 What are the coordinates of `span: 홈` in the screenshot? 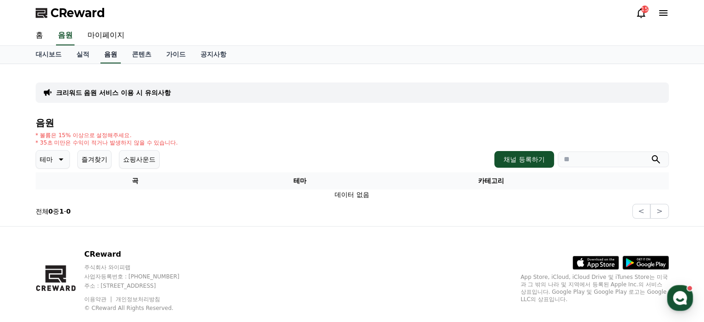 It's located at (32, 262).